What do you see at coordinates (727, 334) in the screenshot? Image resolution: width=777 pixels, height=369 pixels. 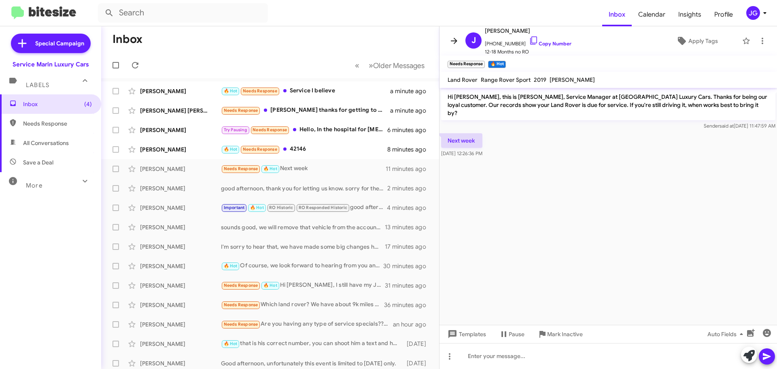 I see `button: Auto Fields` at bounding box center [727, 334].